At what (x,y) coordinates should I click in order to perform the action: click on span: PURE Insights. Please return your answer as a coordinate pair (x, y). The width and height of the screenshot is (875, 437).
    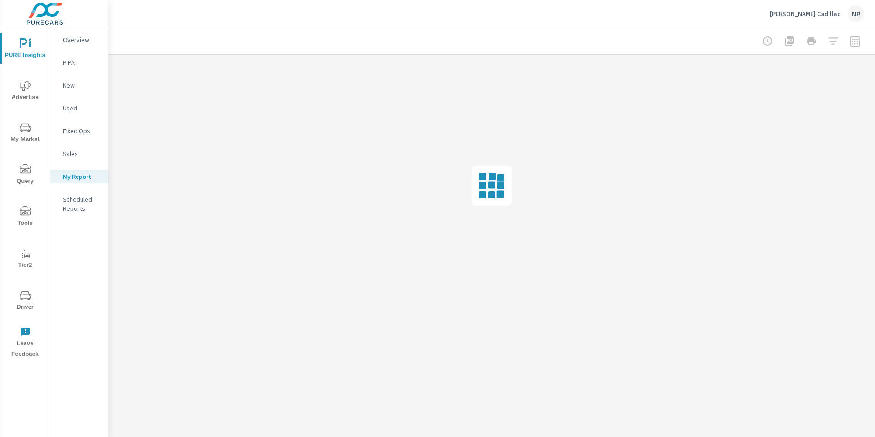
    Looking at the image, I should click on (25, 49).